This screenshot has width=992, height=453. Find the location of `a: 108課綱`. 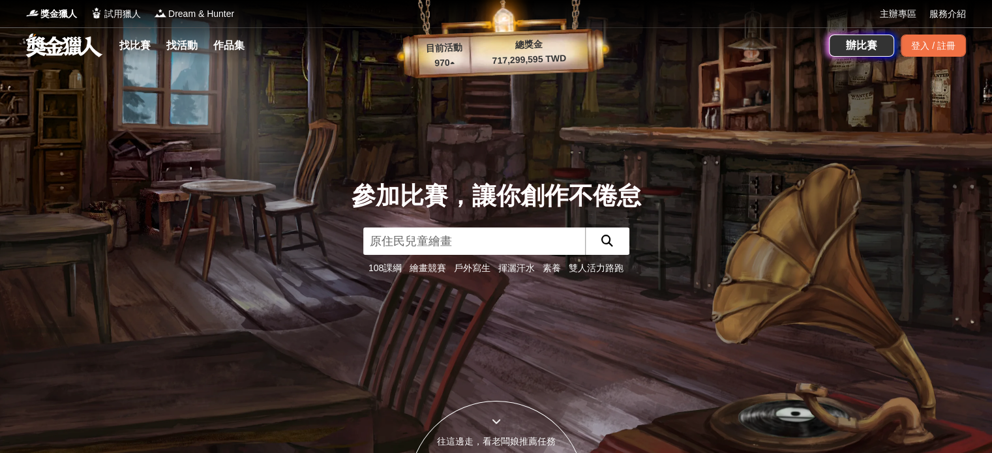

a: 108課綱 is located at coordinates (385, 268).